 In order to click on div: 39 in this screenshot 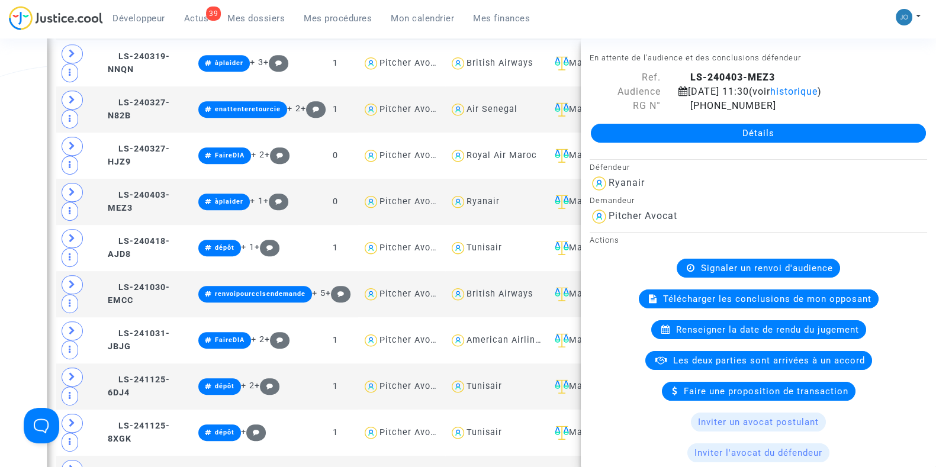, I will do `click(213, 14)`.